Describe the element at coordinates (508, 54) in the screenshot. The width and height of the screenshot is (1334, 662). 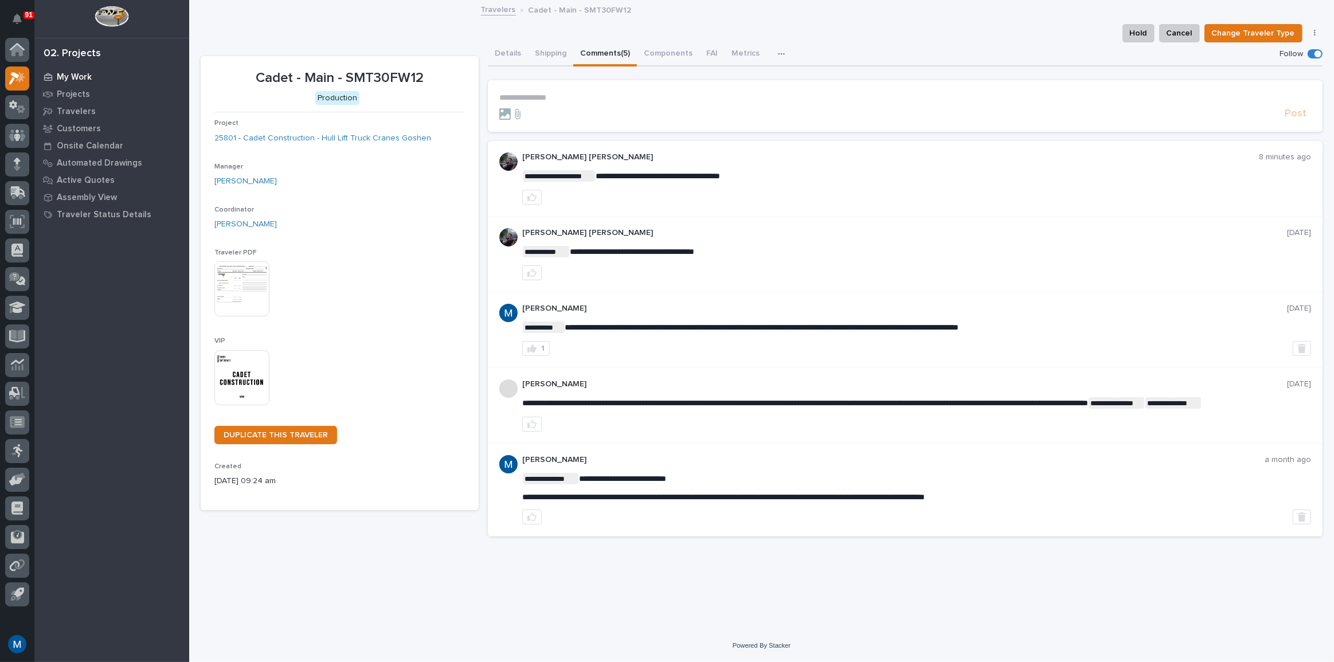
I see `button: Details` at that location.